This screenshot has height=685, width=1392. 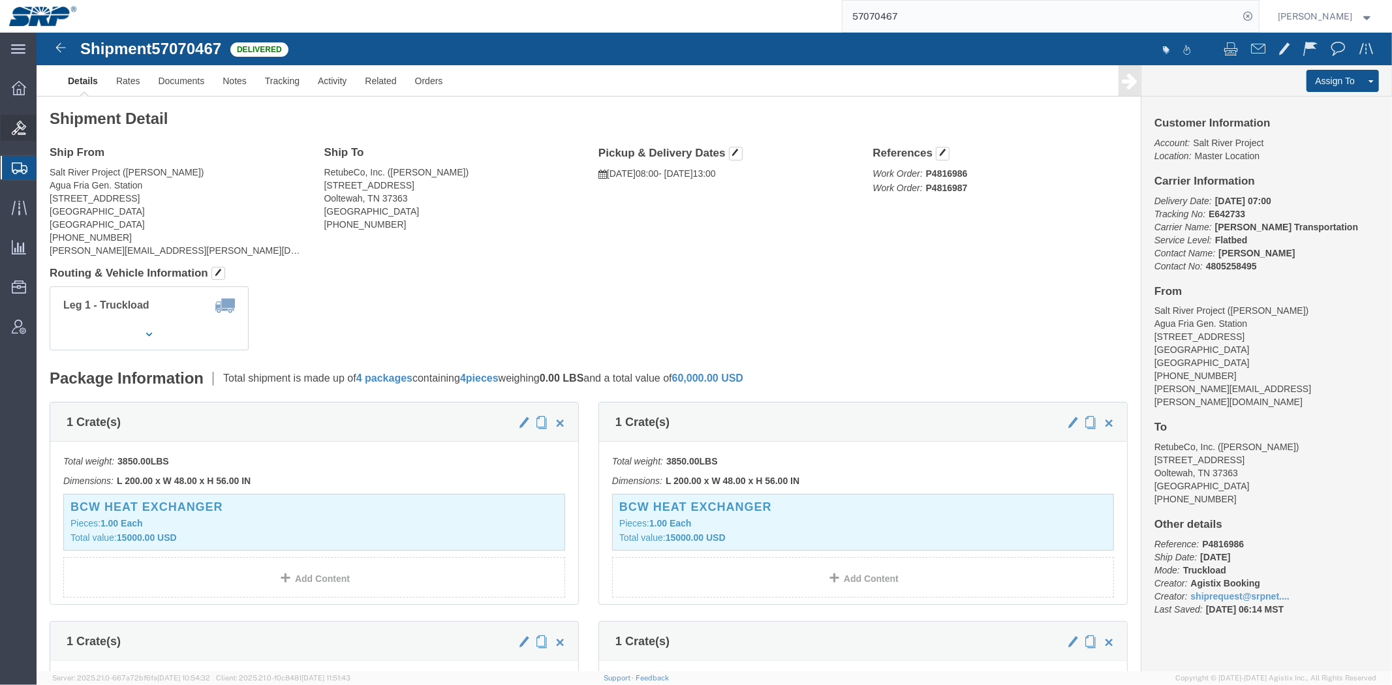 What do you see at coordinates (620, 678) in the screenshot?
I see `a: Support` at bounding box center [620, 678].